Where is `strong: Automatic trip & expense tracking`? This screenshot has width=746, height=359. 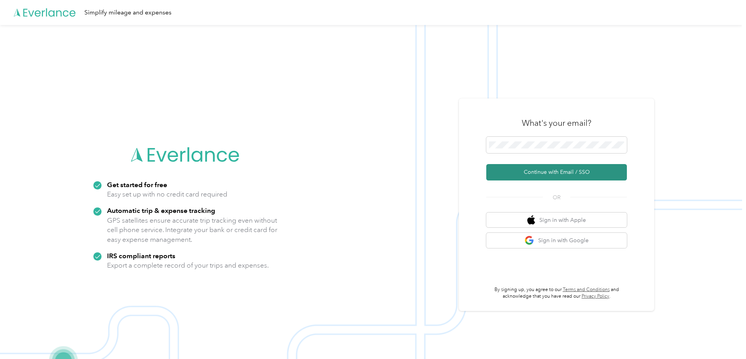
strong: Automatic trip & expense tracking is located at coordinates (161, 210).